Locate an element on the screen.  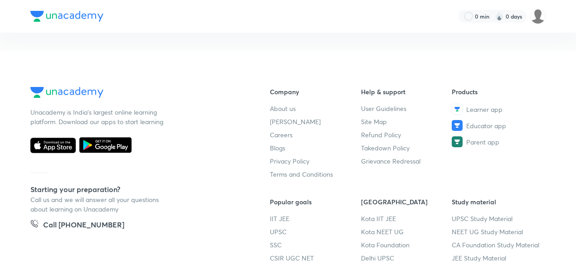
a: Takedown Policy is located at coordinates (406, 148).